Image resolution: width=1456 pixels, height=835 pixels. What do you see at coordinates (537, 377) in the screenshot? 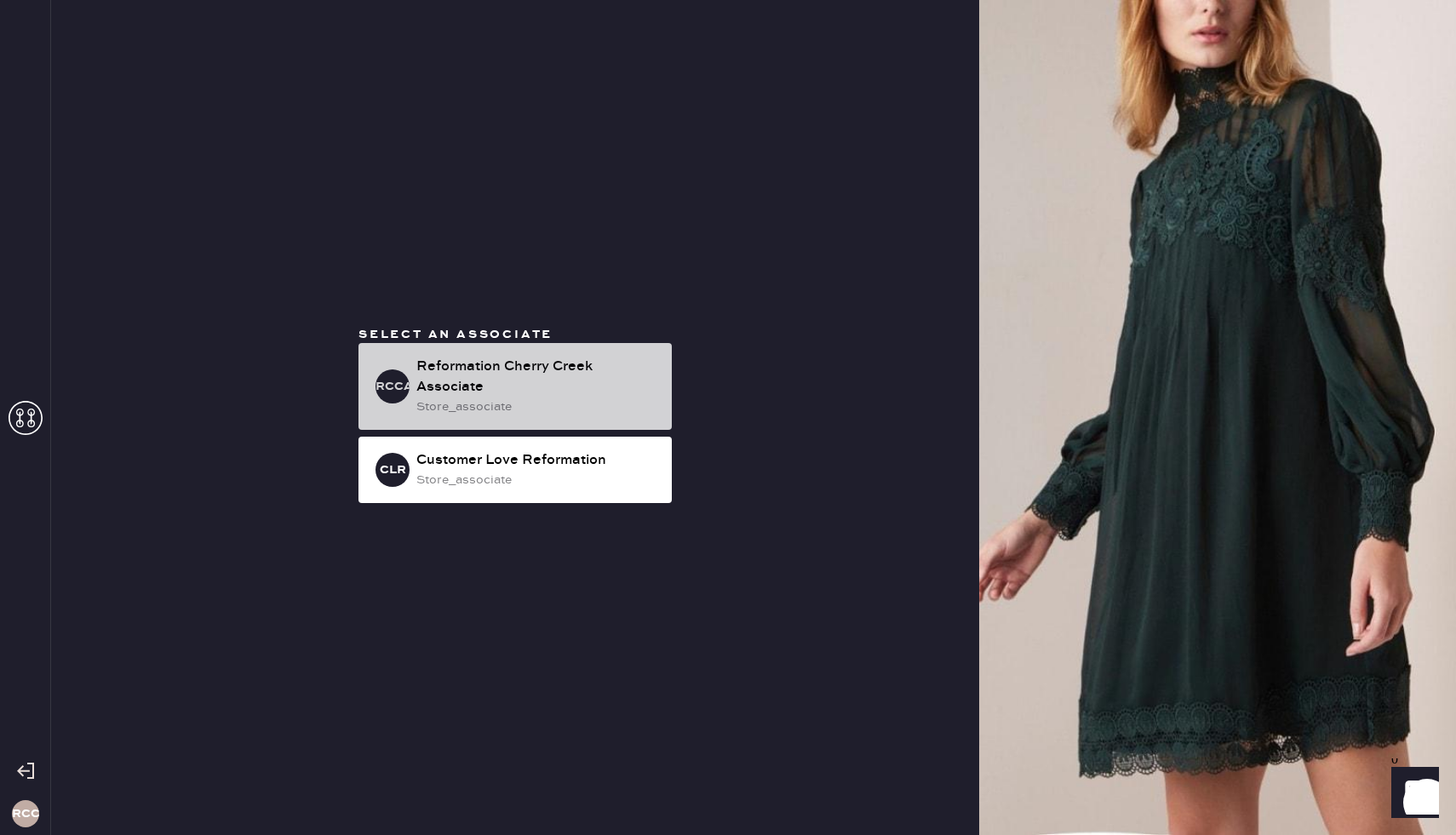
I see `div: Reformation Cherry Creek Associate` at bounding box center [537, 377].